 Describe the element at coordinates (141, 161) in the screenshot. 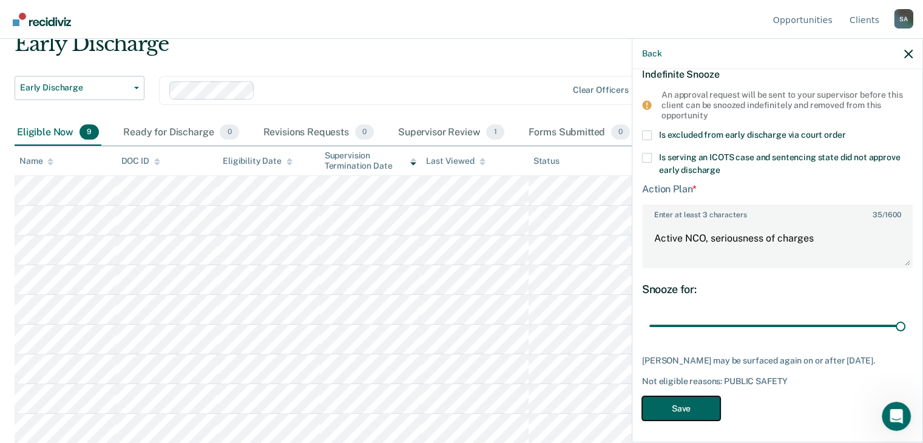

I see `div: DOC ID` at that location.